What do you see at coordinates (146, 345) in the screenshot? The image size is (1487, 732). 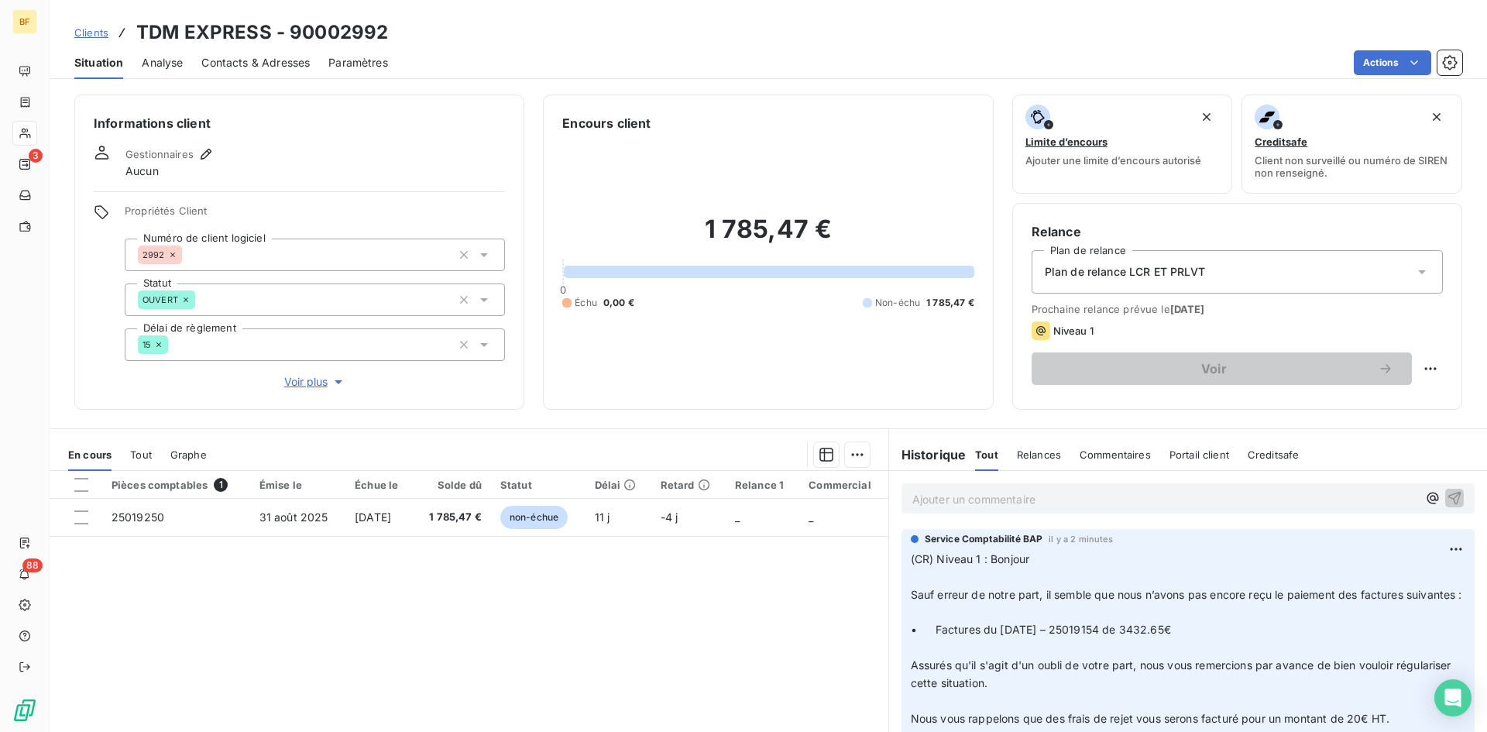 I see `span: 15` at bounding box center [146, 345].